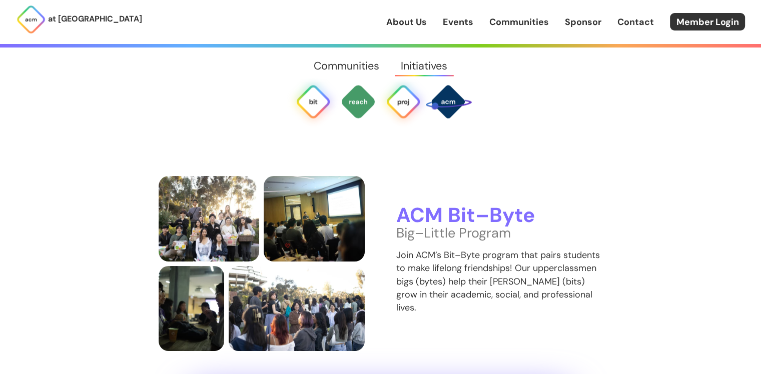 Image resolution: width=761 pixels, height=374 pixels. What do you see at coordinates (499, 281) in the screenshot?
I see `p: Join ACM’s Bit–Byte program that pairs students to make lifelong friendships! Our upperclassmen b...` at bounding box center [499, 281].